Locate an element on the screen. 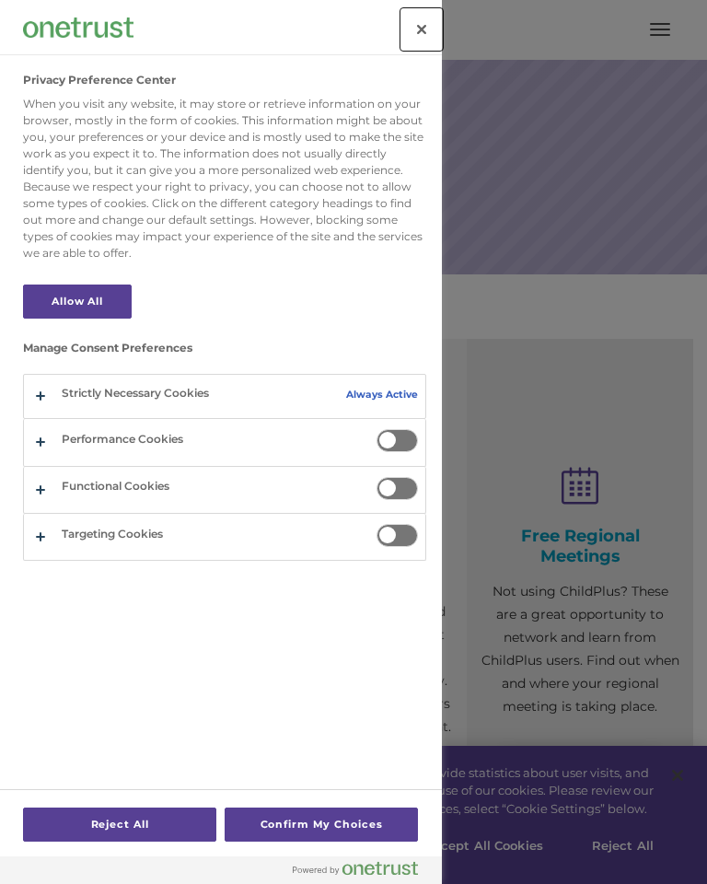  div: When you visit any website, it may store or retrieve information on your browser, mostly in the f... is located at coordinates (225, 179).